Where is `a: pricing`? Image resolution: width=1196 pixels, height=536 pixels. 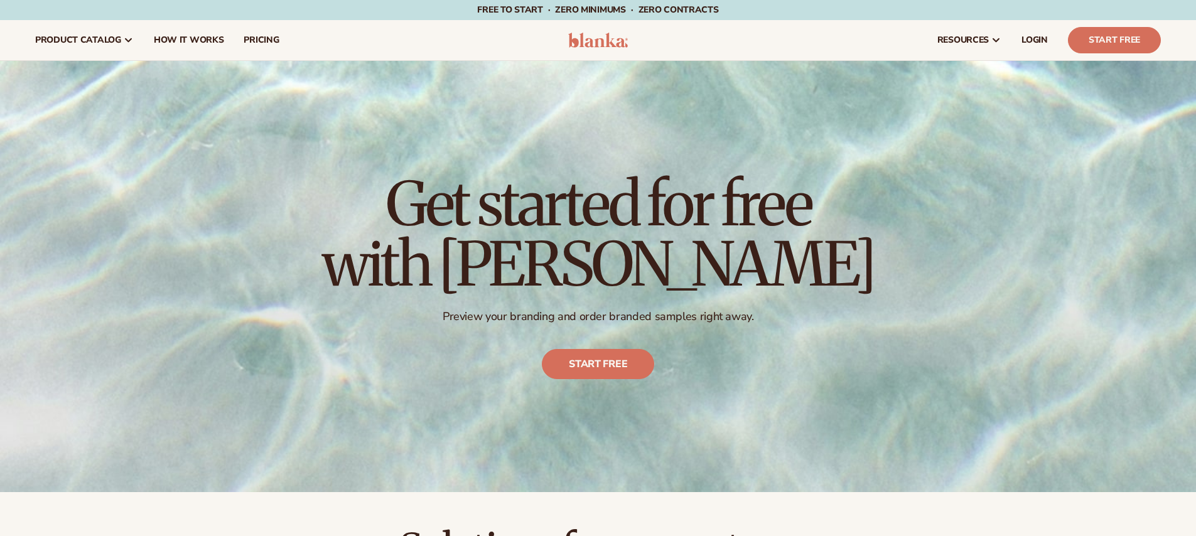 a: pricing is located at coordinates (261, 40).